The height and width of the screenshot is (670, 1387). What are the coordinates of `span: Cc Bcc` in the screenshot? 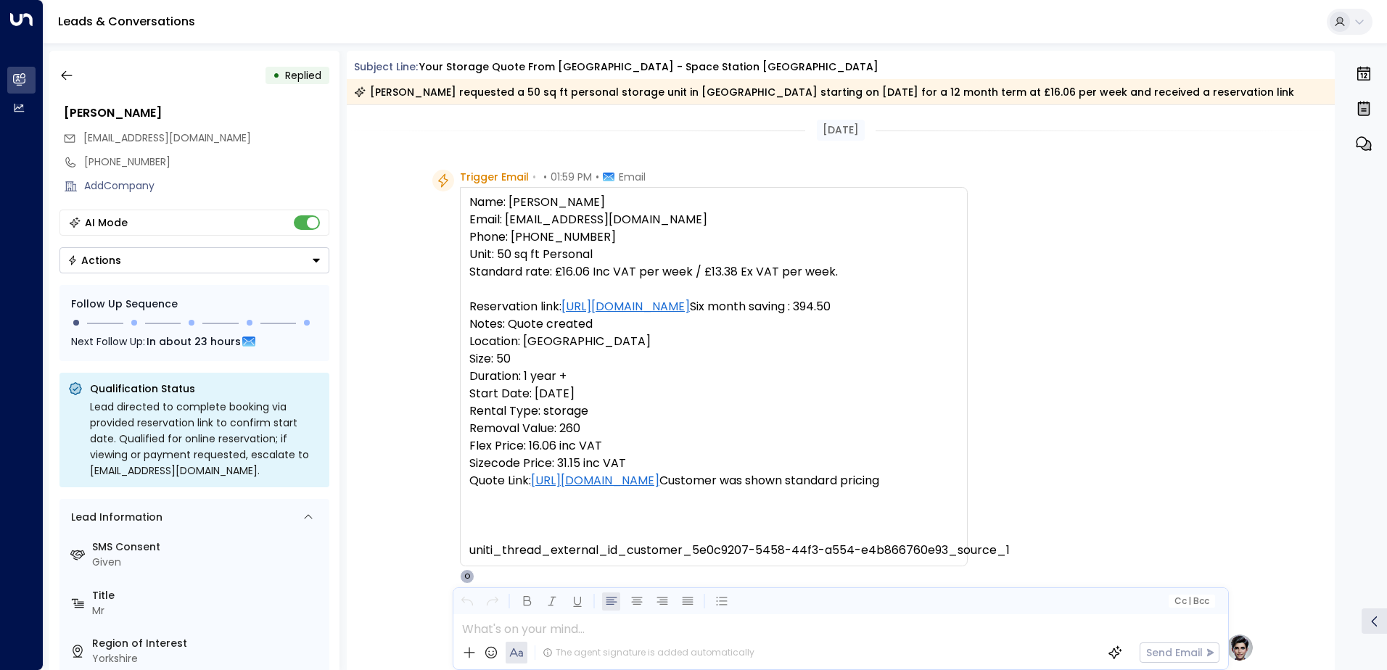 It's located at (1191, 601).